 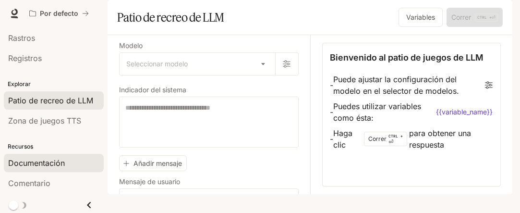 What do you see at coordinates (197, 64) in the screenshot?
I see `div: Seleccionar modelo` at bounding box center [197, 64].